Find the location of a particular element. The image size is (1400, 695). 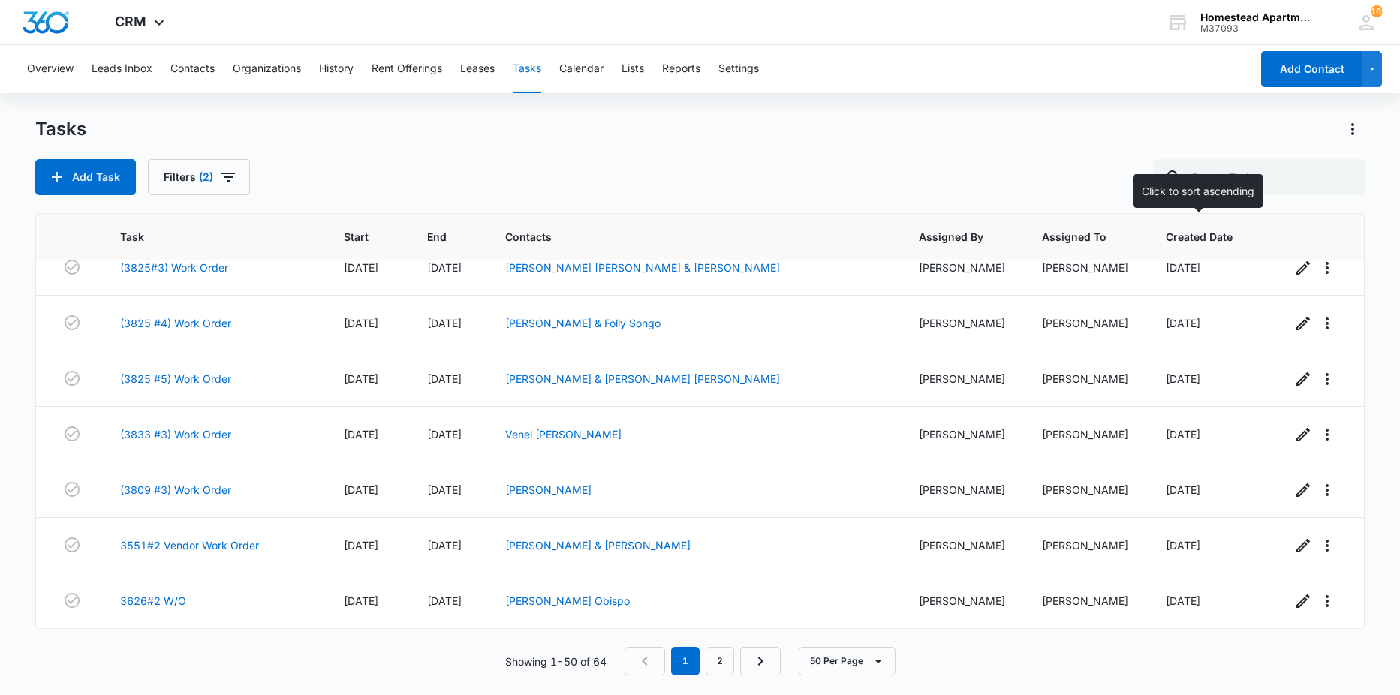

button: Overview is located at coordinates (50, 69).